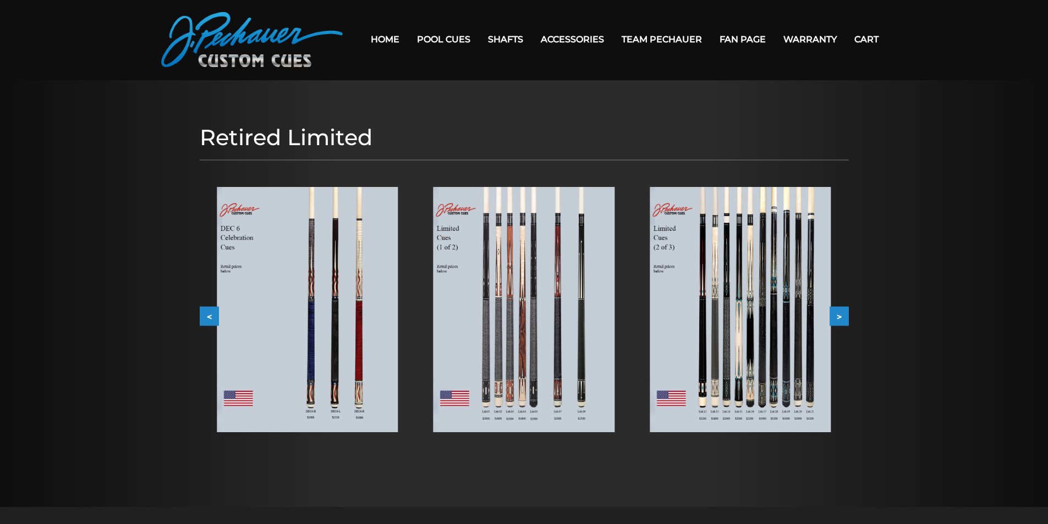 Image resolution: width=1048 pixels, height=524 pixels. What do you see at coordinates (867, 39) in the screenshot?
I see `a: Cart` at bounding box center [867, 39].